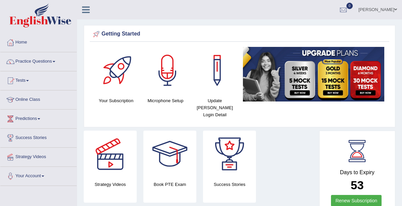 This screenshot has height=206, width=402. What do you see at coordinates (314, 74) in the screenshot?
I see `img: small5.jpg` at bounding box center [314, 74].